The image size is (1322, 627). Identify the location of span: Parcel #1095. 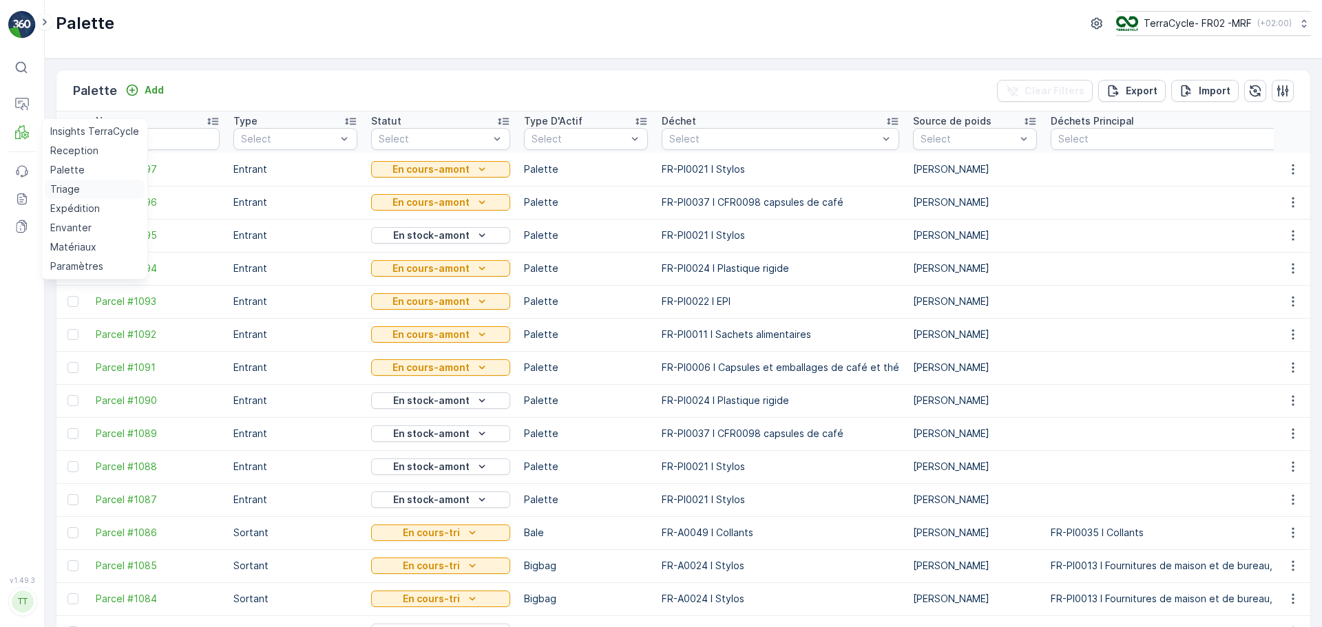
(158, 236).